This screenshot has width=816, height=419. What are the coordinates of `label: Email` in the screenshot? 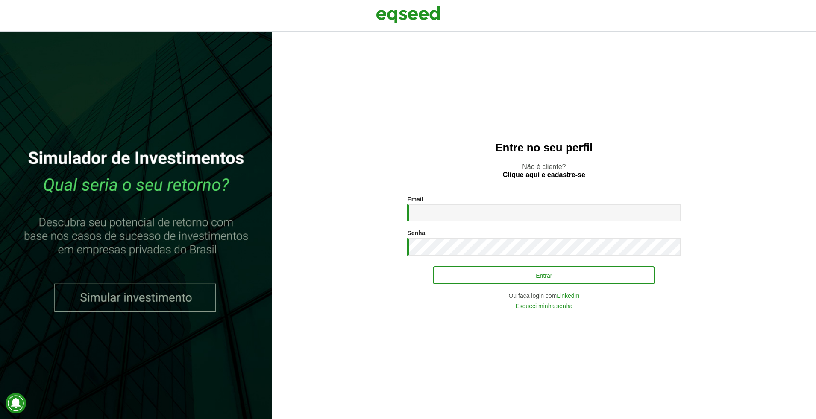 It's located at (415, 199).